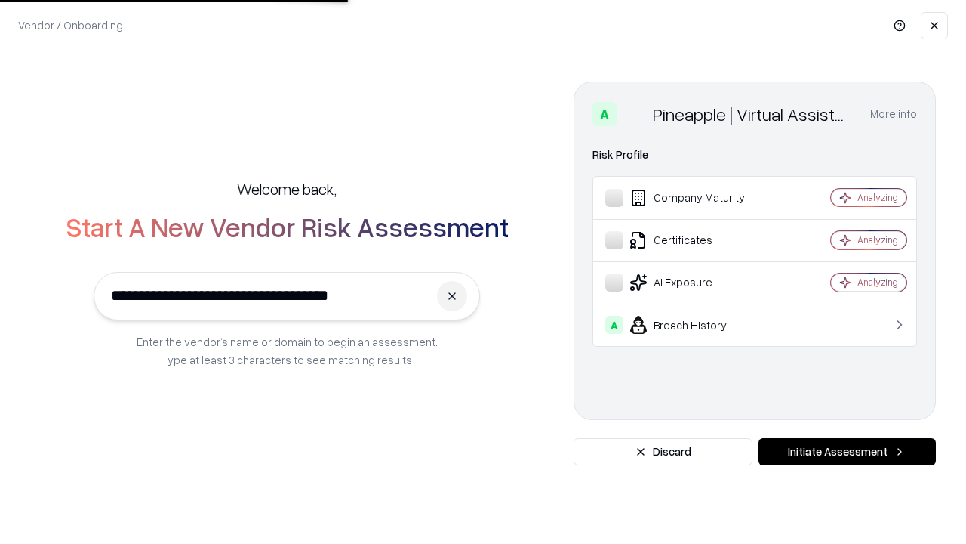  I want to click on button: More info, so click(894, 114).